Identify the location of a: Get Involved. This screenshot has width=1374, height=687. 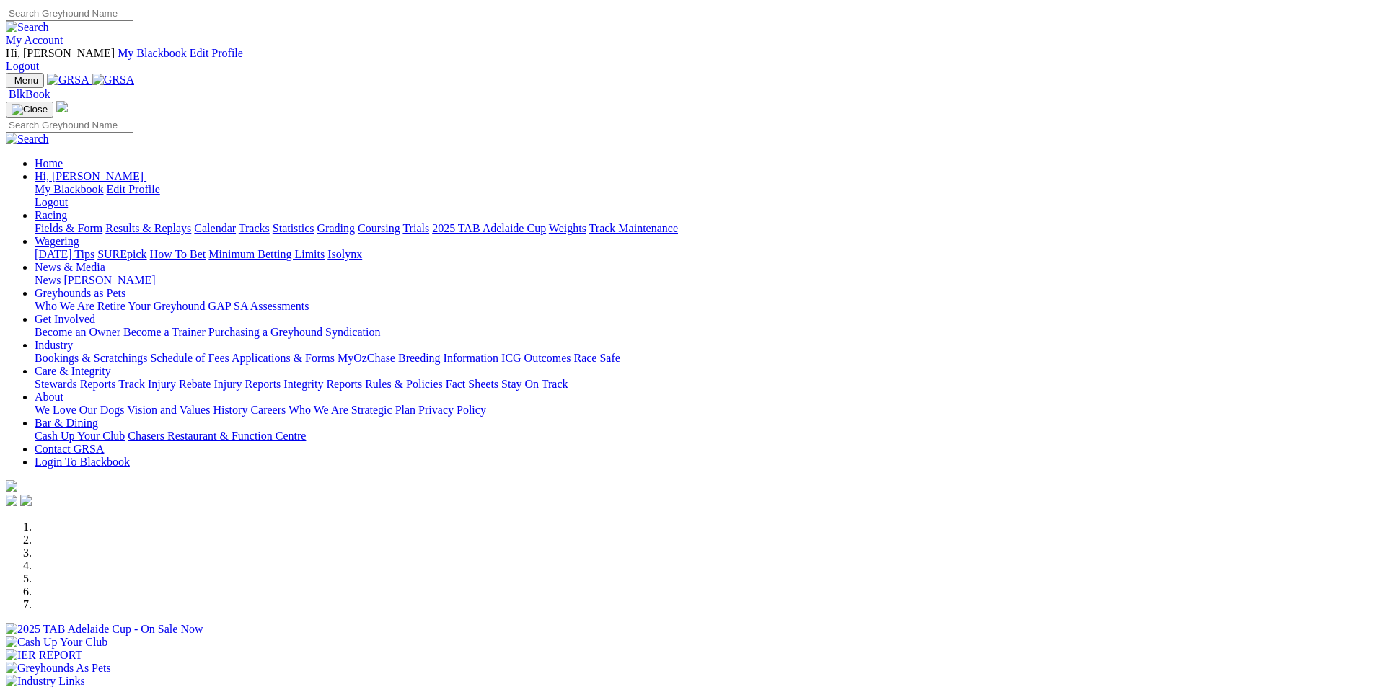
(65, 319).